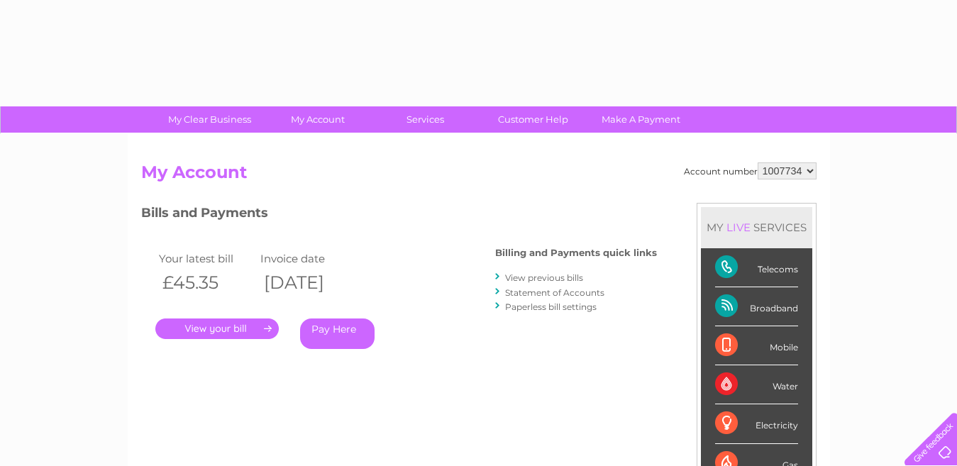  Describe the element at coordinates (206, 258) in the screenshot. I see `td: Your latest bill` at that location.